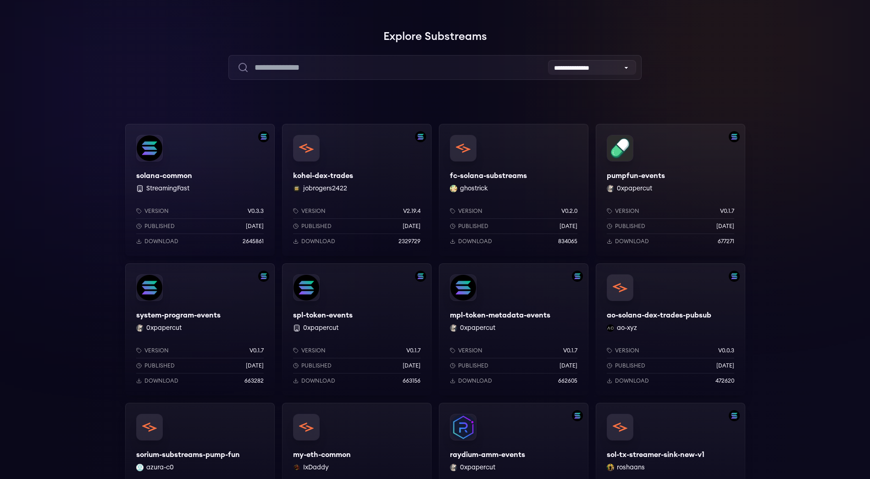 The width and height of the screenshot is (870, 479). What do you see at coordinates (671, 329) in the screenshot?
I see `a: Filter by solana networkao-solana-dex-trades-pubsubao-solana-dex-trades-pubsubao-xyz ao-xyzVersio...` at bounding box center [671, 329].